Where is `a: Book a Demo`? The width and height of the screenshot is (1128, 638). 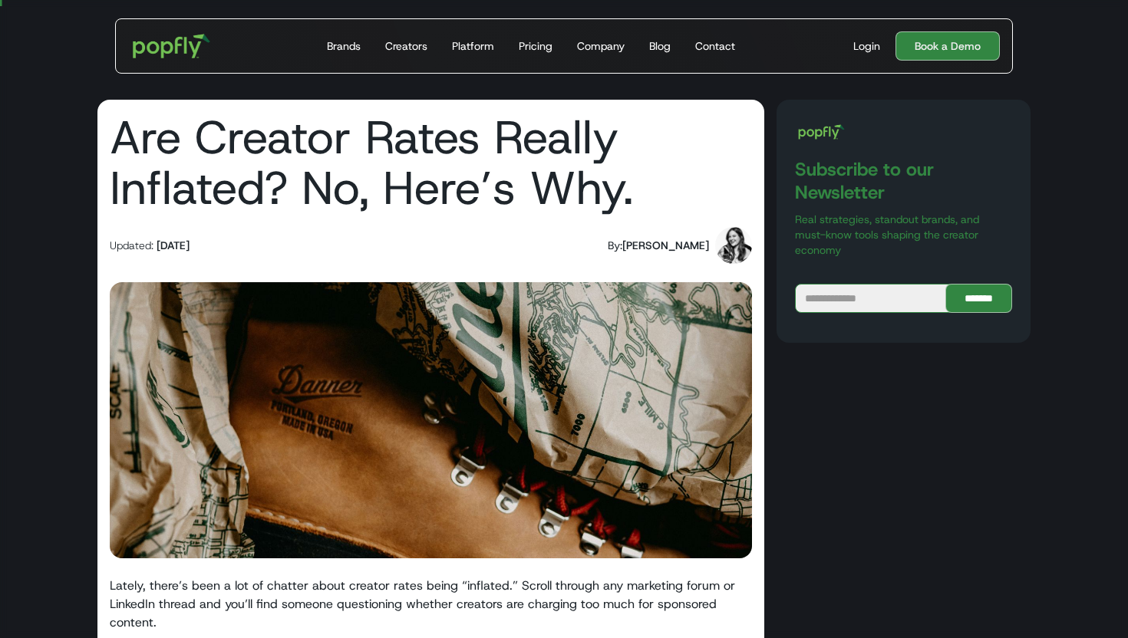
a: Book a Demo is located at coordinates (948, 46).